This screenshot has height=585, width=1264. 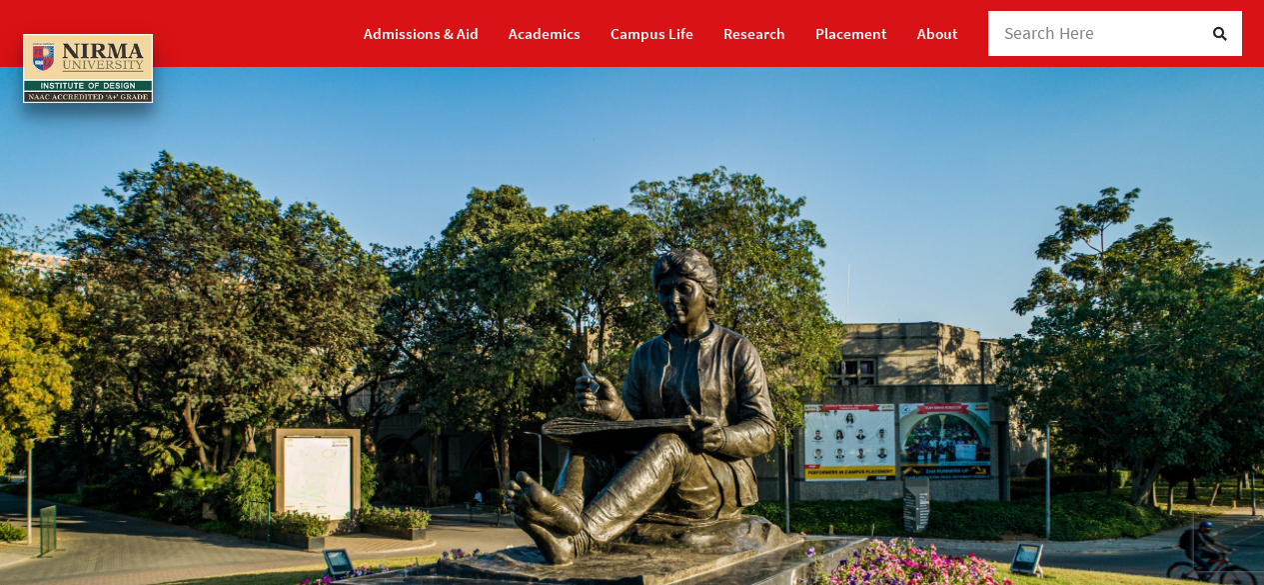 What do you see at coordinates (652, 33) in the screenshot?
I see `a: Campus Life` at bounding box center [652, 33].